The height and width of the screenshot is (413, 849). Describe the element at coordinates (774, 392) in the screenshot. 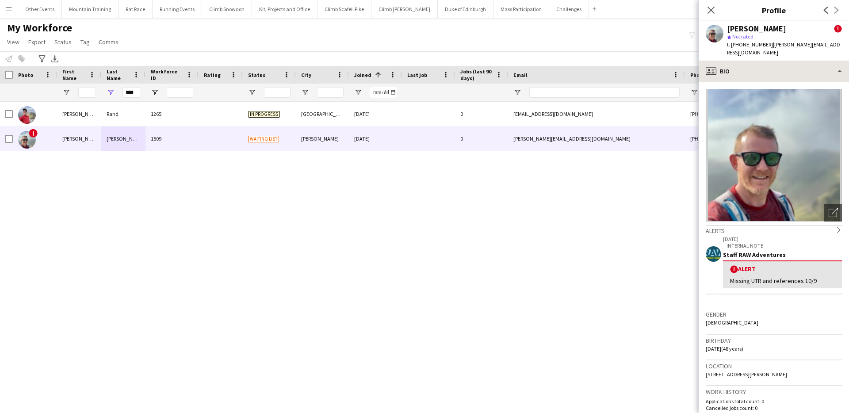

I see `h3: Work history` at that location.